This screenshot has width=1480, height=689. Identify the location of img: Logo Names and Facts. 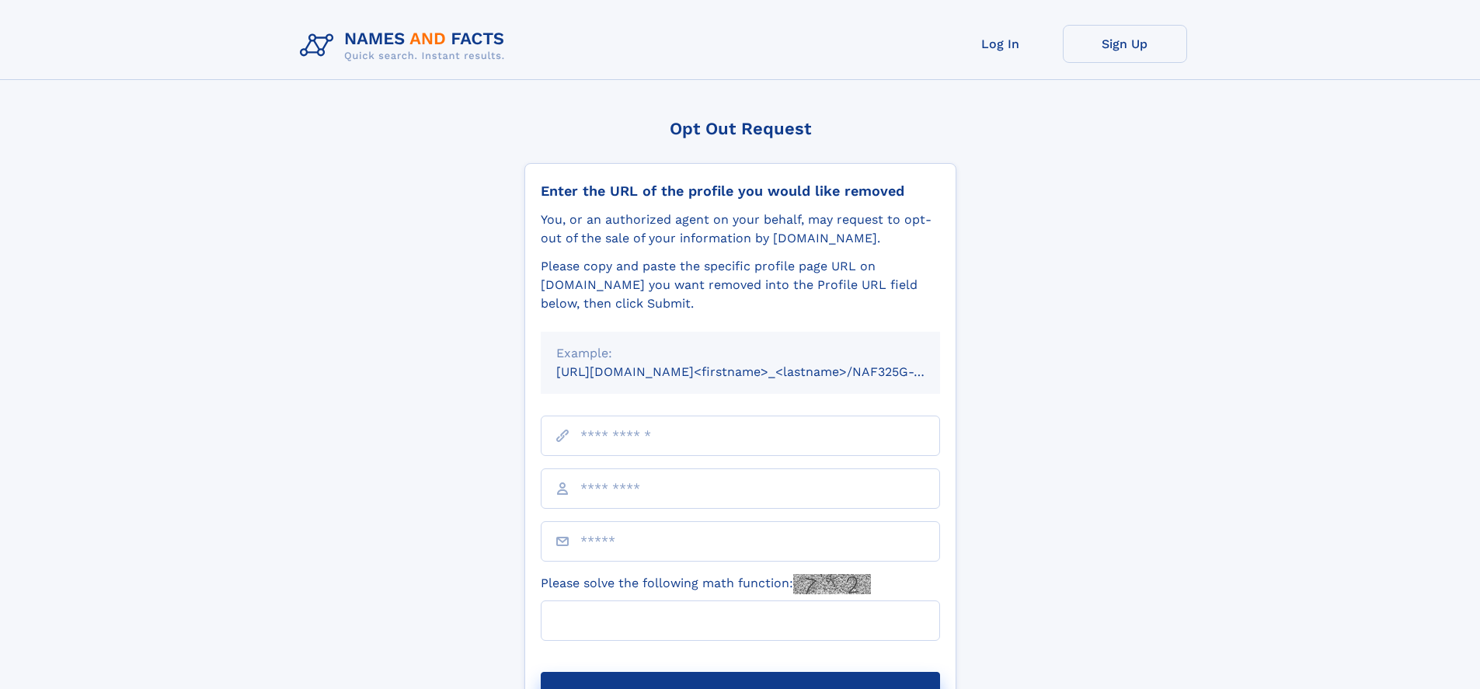
(405, 46).